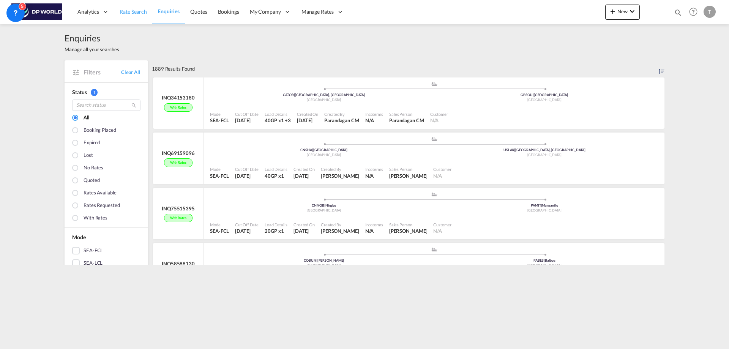  I want to click on div: SEA-LCL, so click(93, 263).